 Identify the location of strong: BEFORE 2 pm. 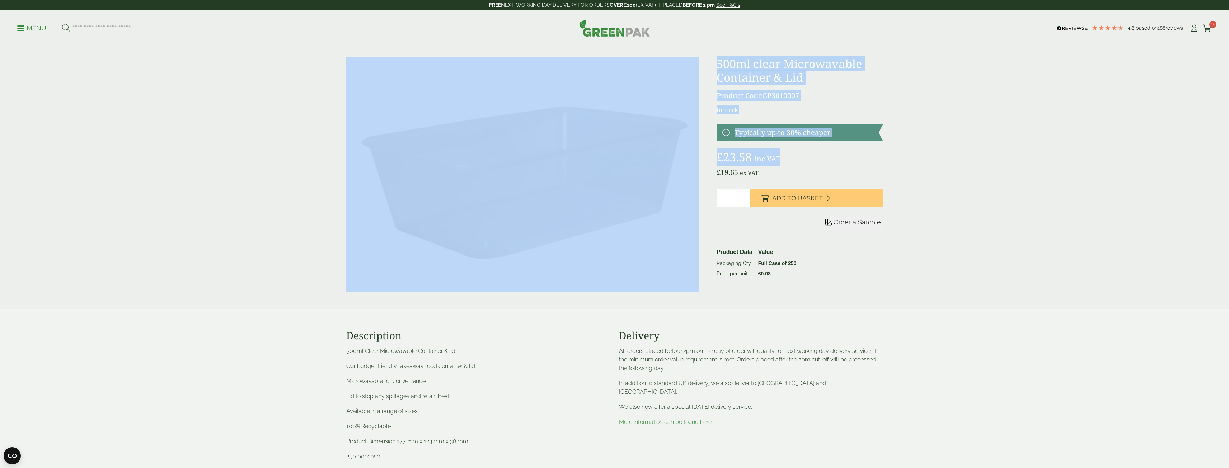
(699, 5).